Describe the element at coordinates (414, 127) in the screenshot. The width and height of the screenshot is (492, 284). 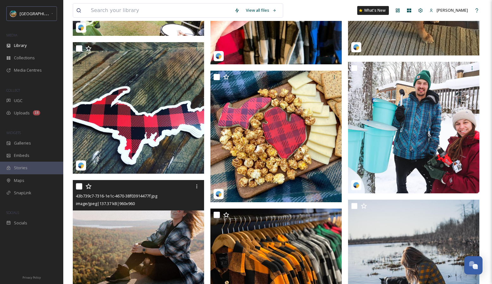
I see `img: mtu.sdh_17932873271007771.jpg` at that location.